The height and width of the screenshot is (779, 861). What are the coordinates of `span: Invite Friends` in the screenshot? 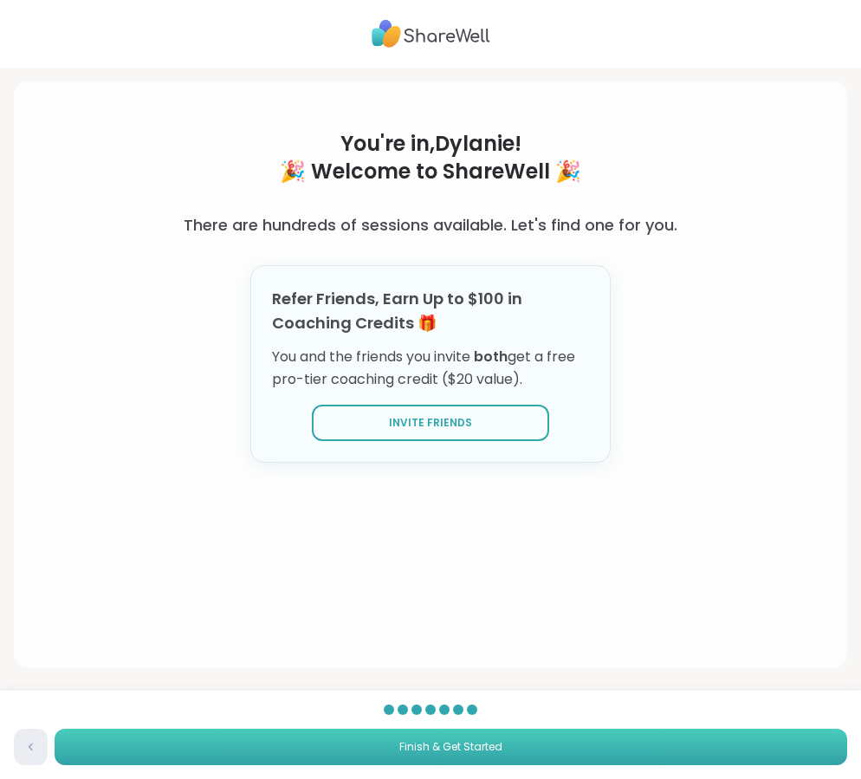 It's located at (431, 423).